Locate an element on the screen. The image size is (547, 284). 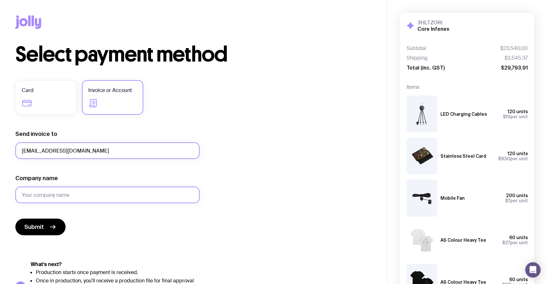
h4: Items is located at coordinates (467, 87).